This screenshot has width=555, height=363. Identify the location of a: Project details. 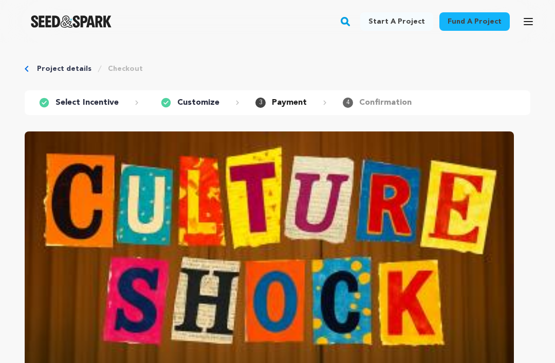
(64, 69).